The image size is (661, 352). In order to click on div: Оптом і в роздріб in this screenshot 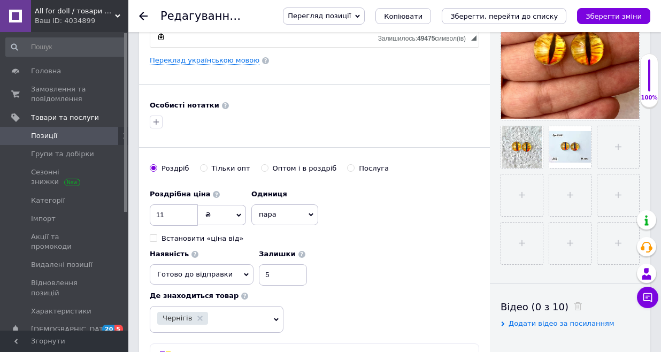, I will do `click(305, 168)`.